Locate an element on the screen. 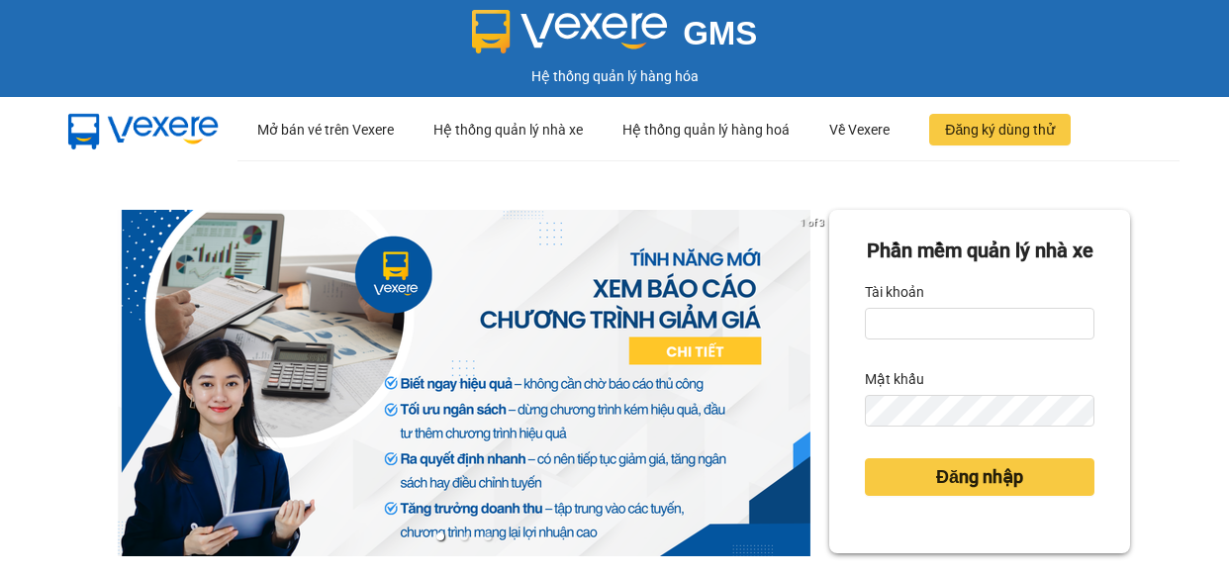 This screenshot has height=577, width=1229. span: Đăng ký dùng thử is located at coordinates (1000, 130).